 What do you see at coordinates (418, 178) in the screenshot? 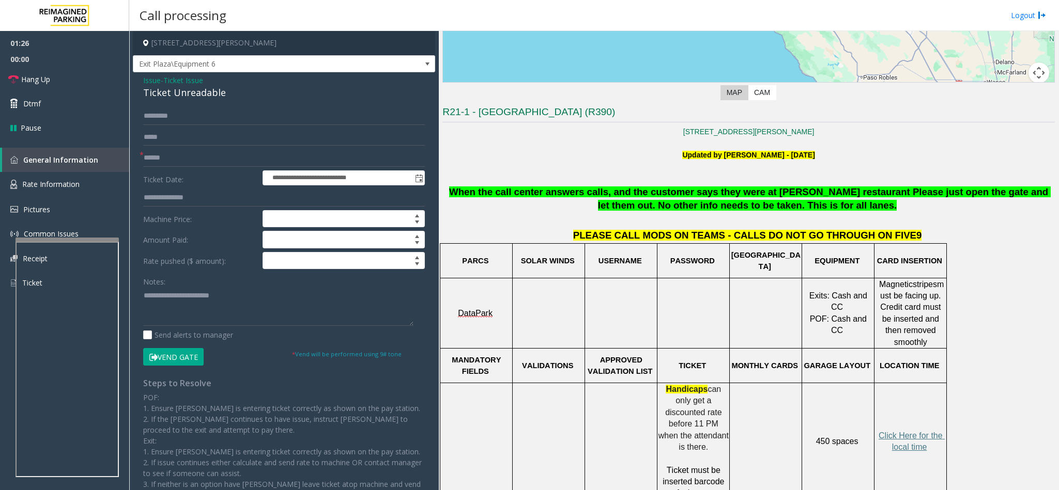
I see `span: Toggle popup` at bounding box center [418, 178].